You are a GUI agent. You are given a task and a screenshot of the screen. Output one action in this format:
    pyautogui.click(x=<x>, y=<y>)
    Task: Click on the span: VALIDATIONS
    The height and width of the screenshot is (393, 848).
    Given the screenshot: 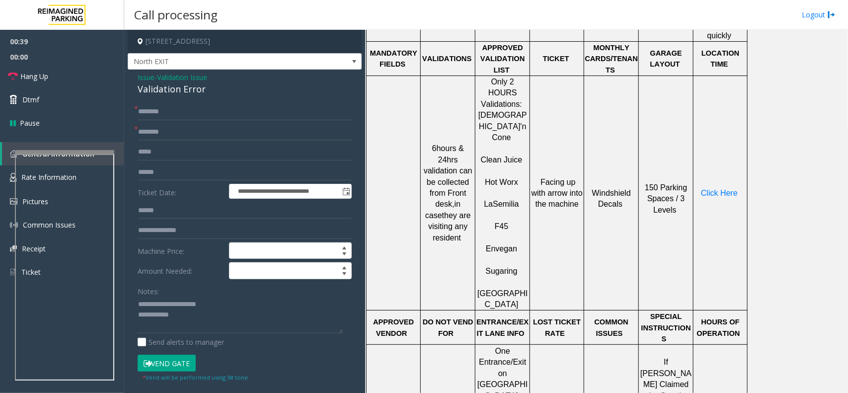 What is the action you would take?
    pyautogui.click(x=447, y=59)
    